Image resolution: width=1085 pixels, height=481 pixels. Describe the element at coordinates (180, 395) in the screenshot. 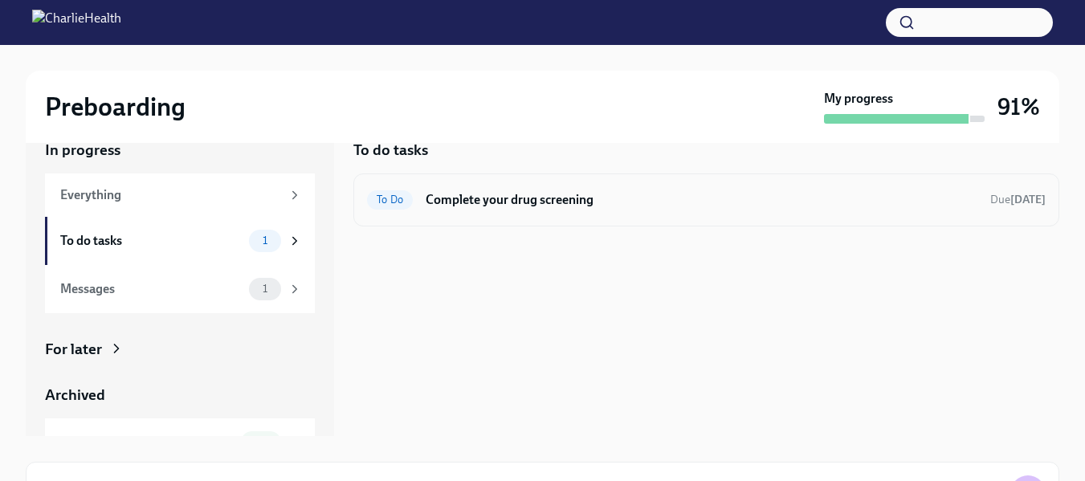

I see `div: Archived` at that location.